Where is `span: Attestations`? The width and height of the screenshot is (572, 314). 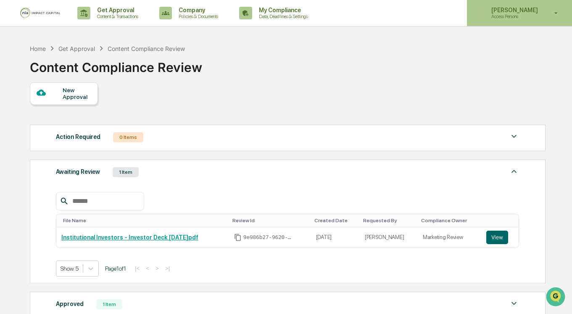
span: Attestations is located at coordinates (87, 110).